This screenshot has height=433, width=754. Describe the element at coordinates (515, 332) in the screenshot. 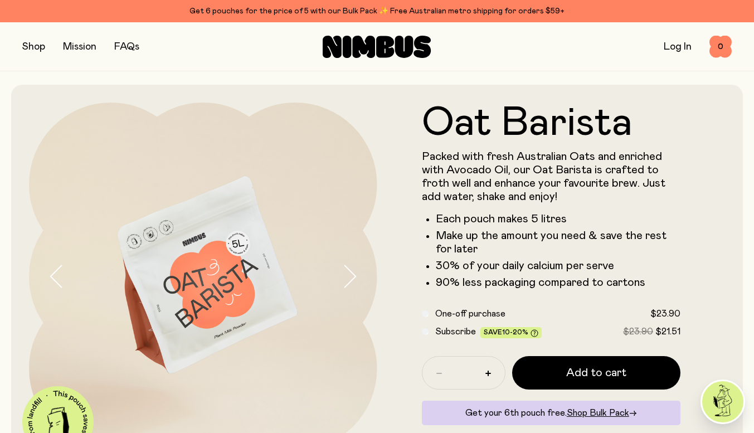

I see `span: 10-20%` at that location.